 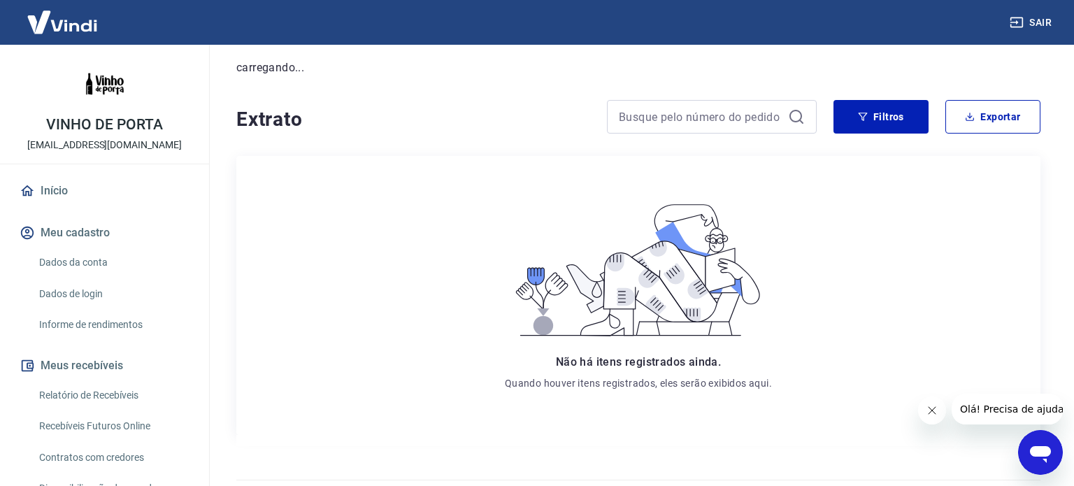 What do you see at coordinates (104, 233) in the screenshot?
I see `button: Meu cadastro` at bounding box center [104, 233].